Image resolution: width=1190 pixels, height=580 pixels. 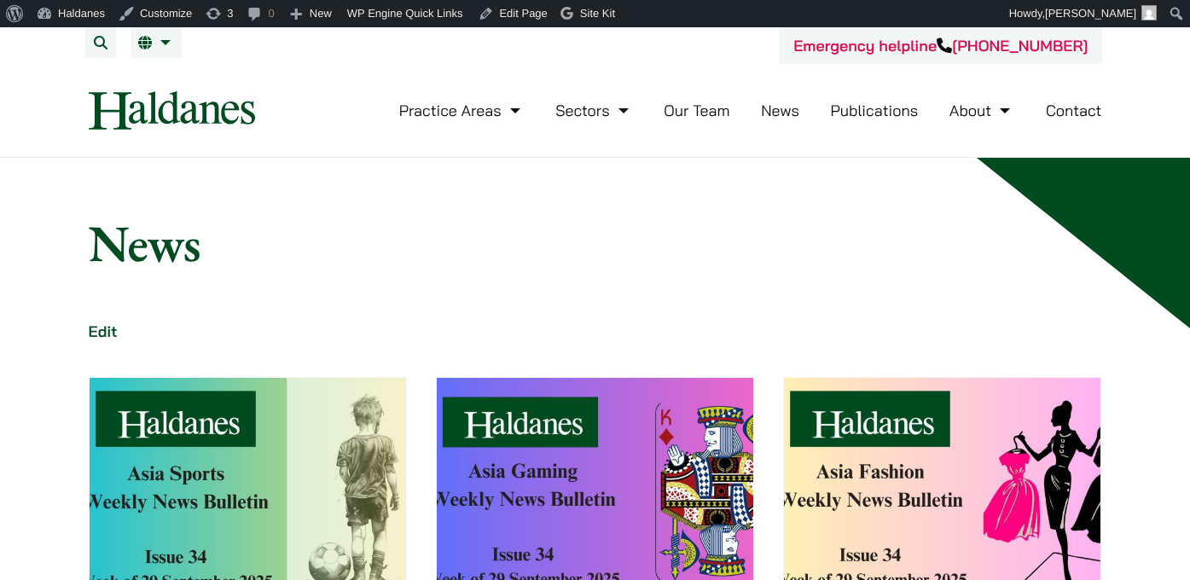 What do you see at coordinates (597, 13) in the screenshot?
I see `span: Site Kit` at bounding box center [597, 13].